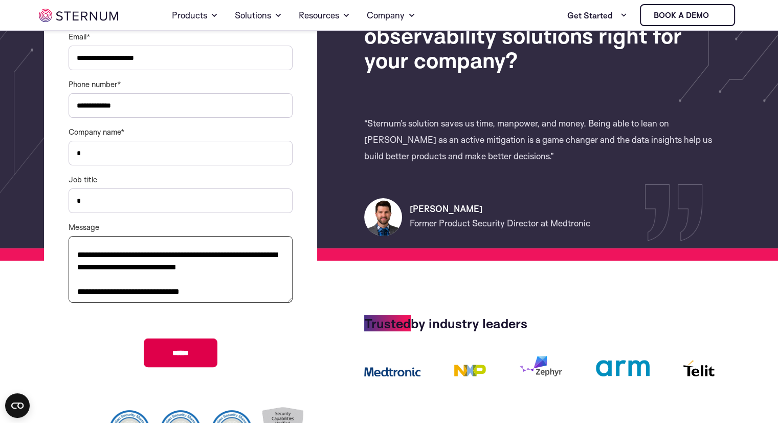  I want to click on span: Email, so click(77, 36).